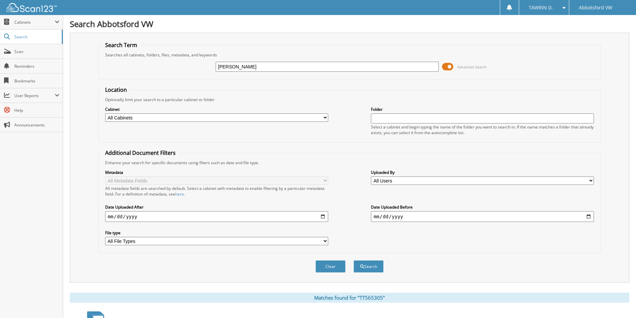 This screenshot has width=636, height=318. Describe the element at coordinates (37, 66) in the screenshot. I see `span: Reminders` at that location.